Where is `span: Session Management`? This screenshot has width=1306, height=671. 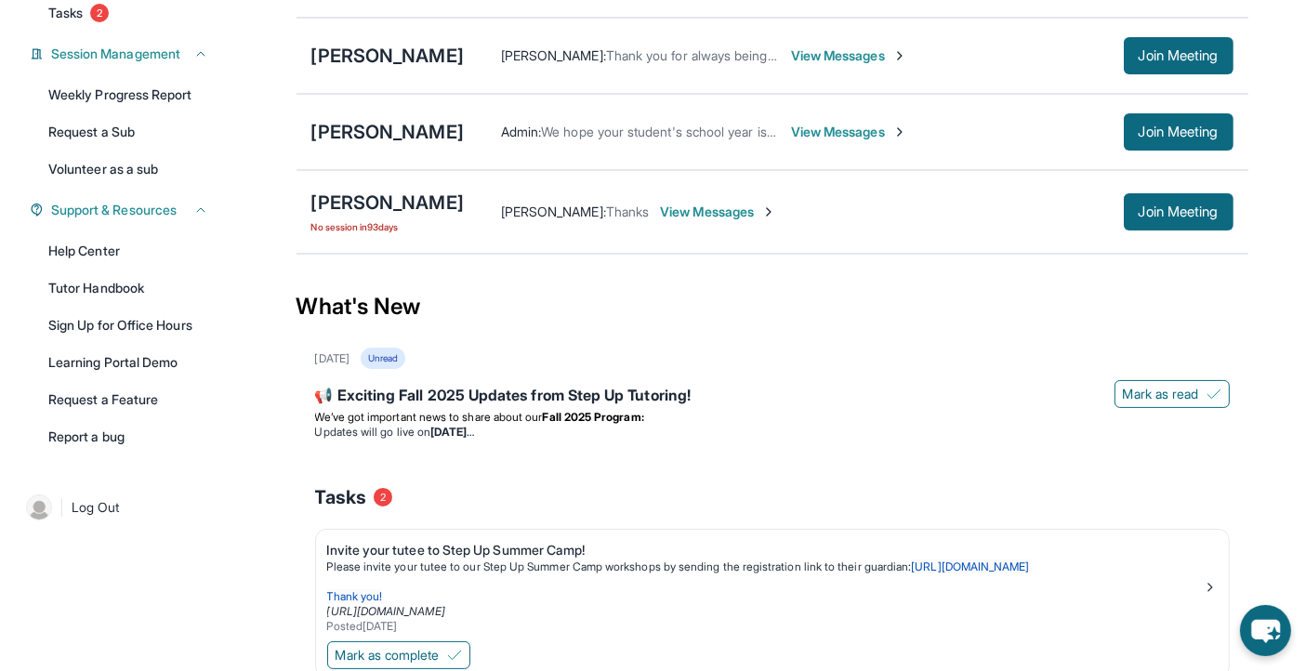 span: Session Management is located at coordinates (115, 54).